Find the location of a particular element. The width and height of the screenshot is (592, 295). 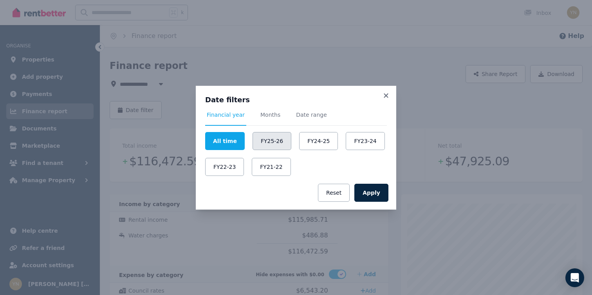

div: Open Intercom Messenger is located at coordinates (575, 278).